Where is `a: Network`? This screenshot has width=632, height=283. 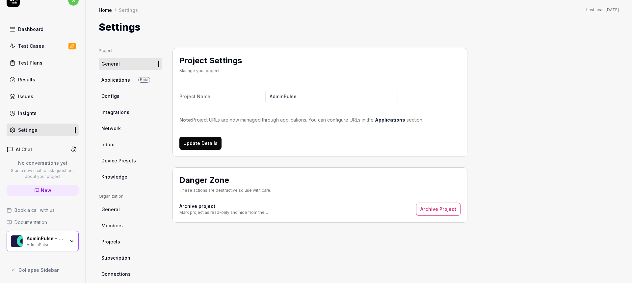 a: Network is located at coordinates (130, 128).